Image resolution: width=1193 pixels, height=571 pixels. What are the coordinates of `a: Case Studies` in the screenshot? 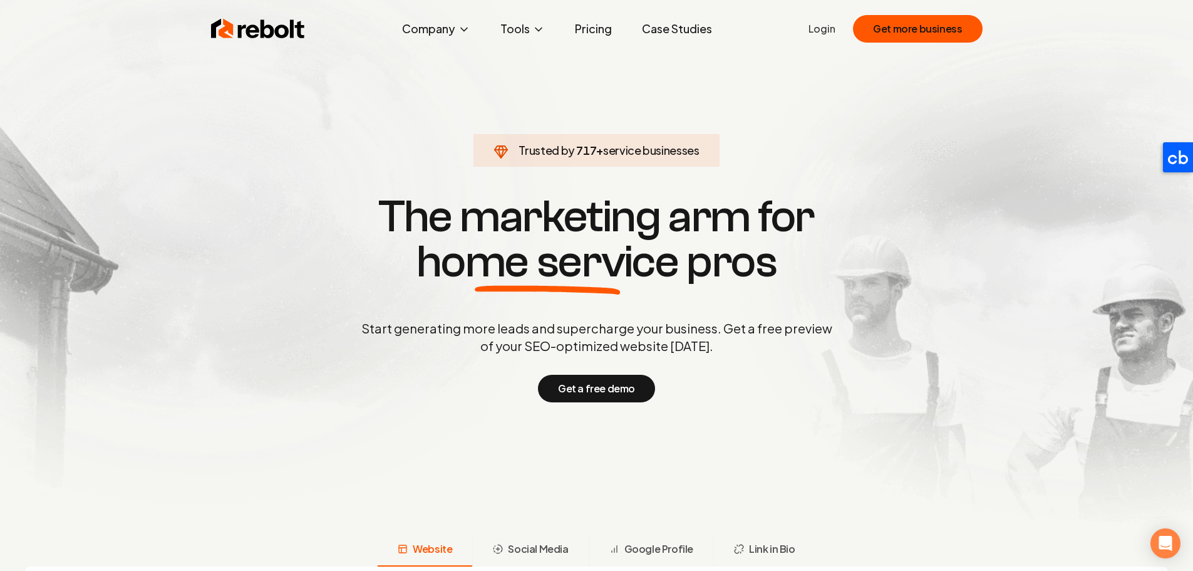 It's located at (677, 29).